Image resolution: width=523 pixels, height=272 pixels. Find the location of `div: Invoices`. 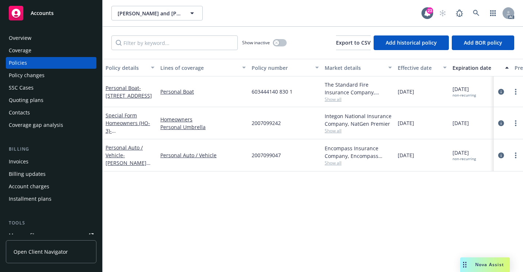

div: Invoices is located at coordinates (19, 162).